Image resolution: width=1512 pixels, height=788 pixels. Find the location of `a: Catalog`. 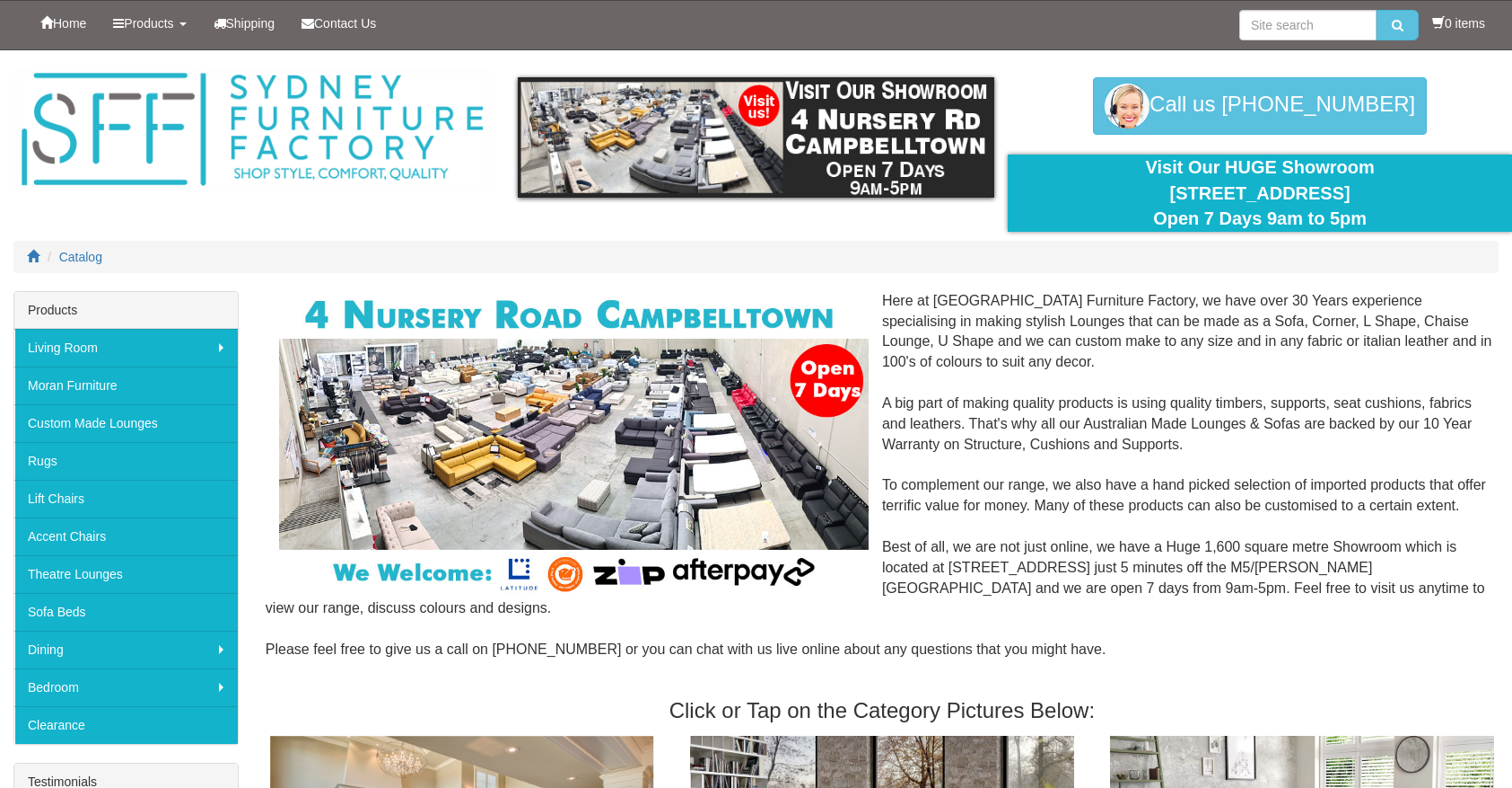

a: Catalog is located at coordinates (81, 257).